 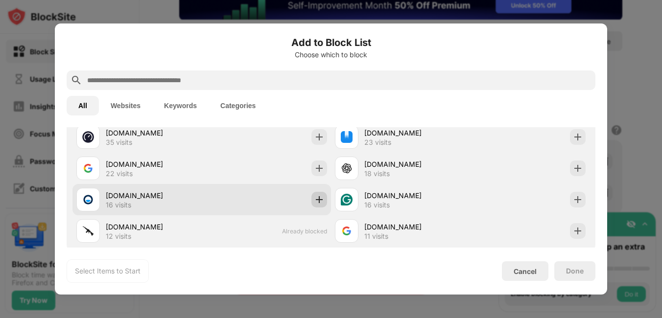 I want to click on img: search.svg, so click(x=76, y=80).